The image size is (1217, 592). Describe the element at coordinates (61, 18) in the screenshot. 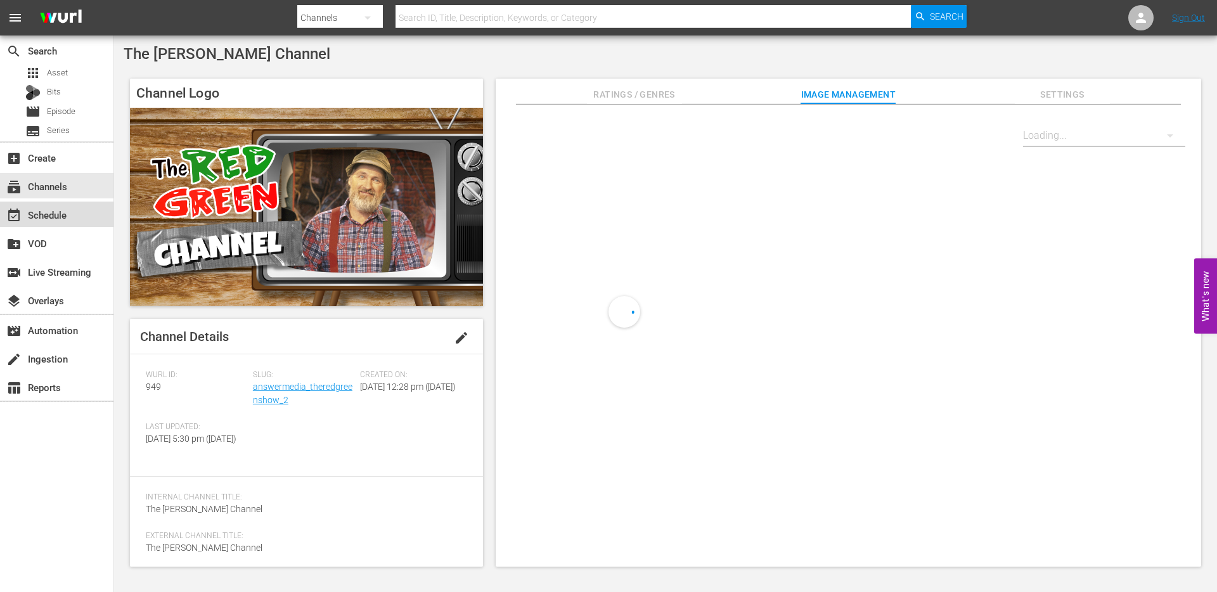

I see `img: ans4CAIJ8jUAAAAAAAAAAAAAAAAAAAAAAAAgQb4GAAAAAAAAAAAAAAAAAAAAAAAAJMjXAAAAAAAAAAAAAAAAAAAAAAAAgAT5G...` at that location.